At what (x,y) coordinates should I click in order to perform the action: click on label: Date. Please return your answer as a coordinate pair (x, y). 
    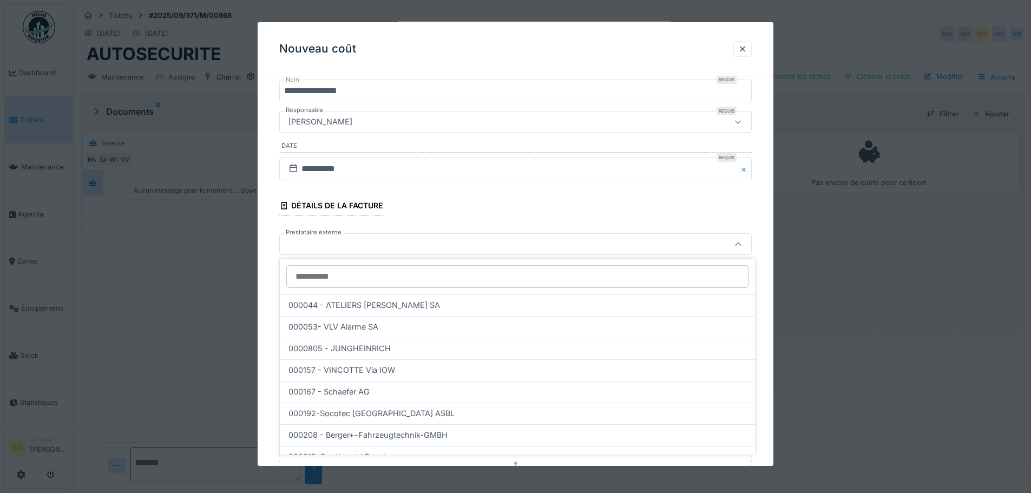
    Looking at the image, I should click on (516, 147).